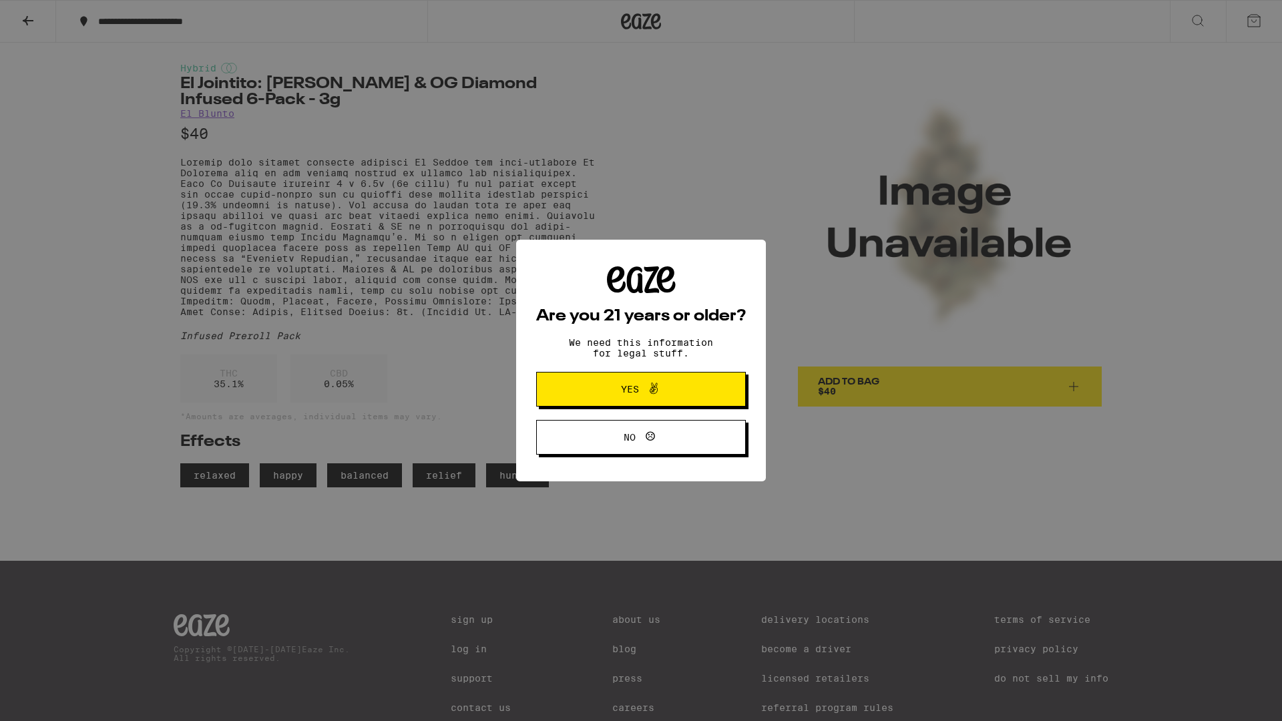 This screenshot has height=721, width=1282. Describe the element at coordinates (630, 438) in the screenshot. I see `span: No` at that location.